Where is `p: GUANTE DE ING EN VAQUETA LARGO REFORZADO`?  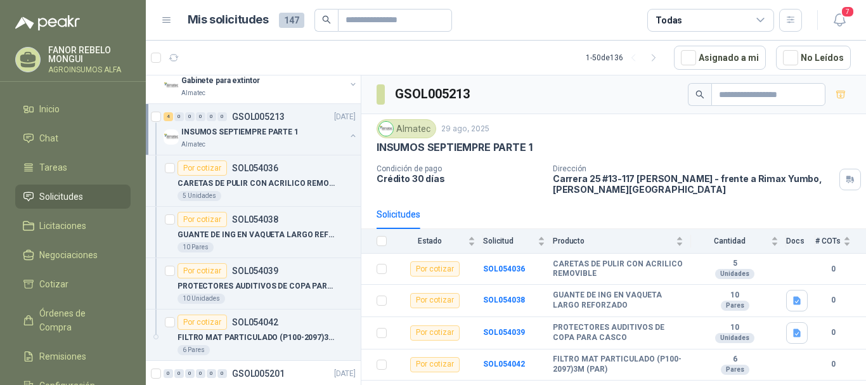
p: GUANTE DE ING EN VAQUETA LARGO REFORZADO is located at coordinates (256, 234).